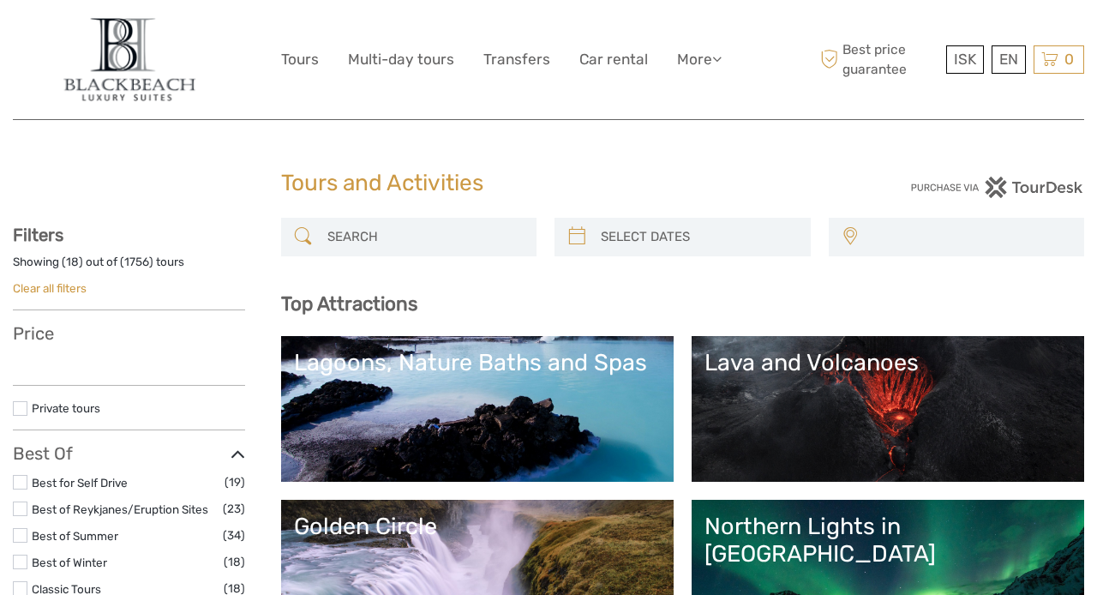  Describe the element at coordinates (699, 59) in the screenshot. I see `a: More` at that location.